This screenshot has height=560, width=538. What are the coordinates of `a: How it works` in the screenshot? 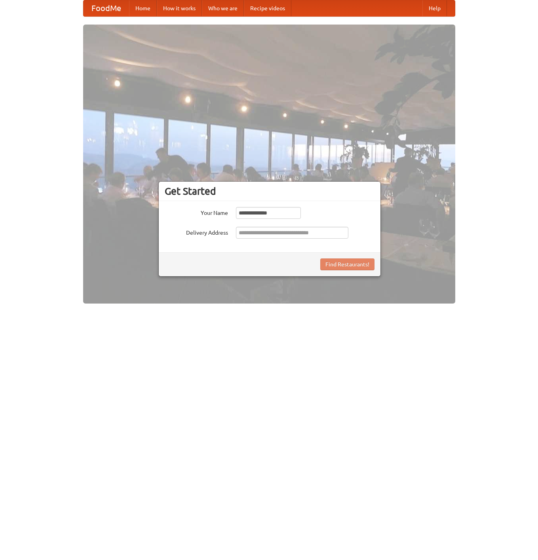 It's located at (179, 8).